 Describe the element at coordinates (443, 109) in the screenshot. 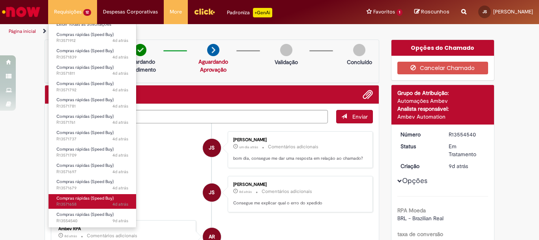

I see `div: Analista responsável:` at that location.